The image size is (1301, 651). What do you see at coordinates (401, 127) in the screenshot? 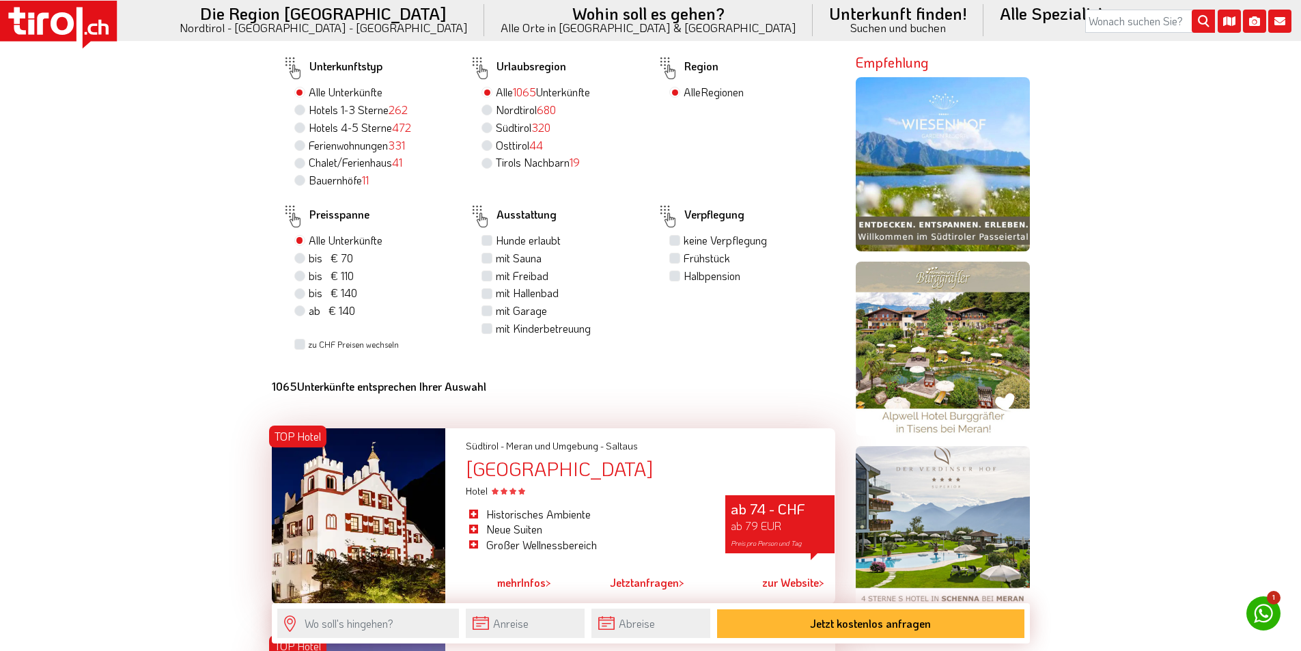
I see `span: 472` at bounding box center [401, 127].